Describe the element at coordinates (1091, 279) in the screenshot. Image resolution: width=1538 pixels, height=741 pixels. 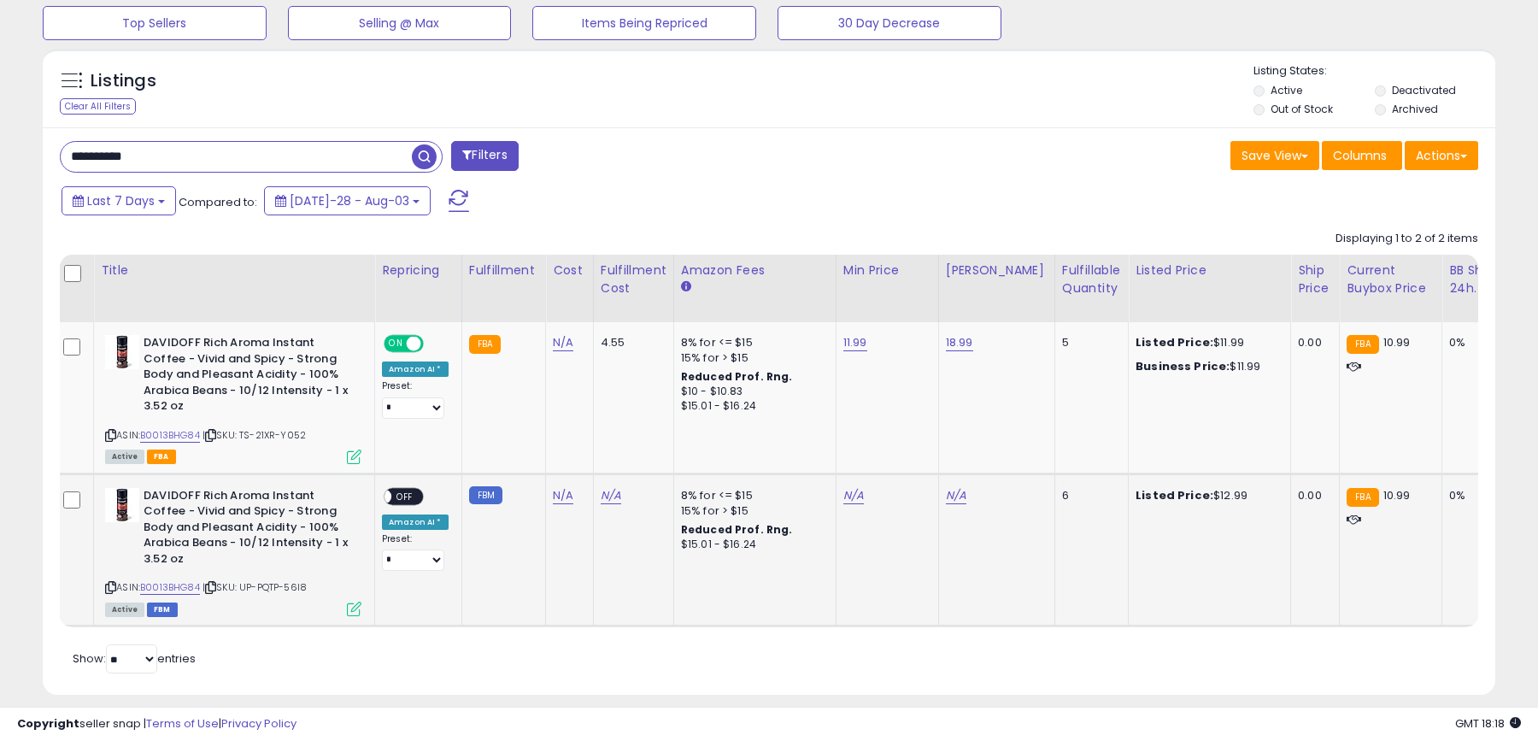
I see `div: Fulfillable Quantity` at that location.